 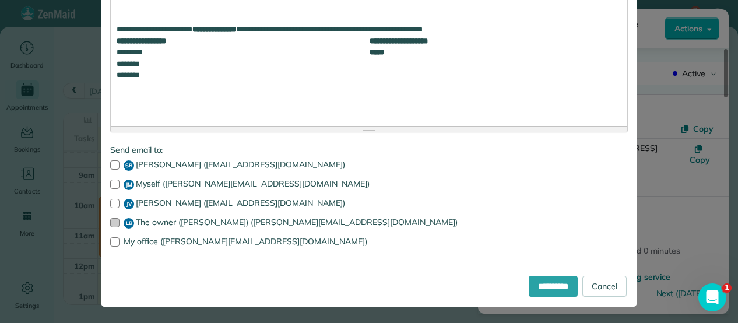 I want to click on label: Send email to:, so click(x=369, y=150).